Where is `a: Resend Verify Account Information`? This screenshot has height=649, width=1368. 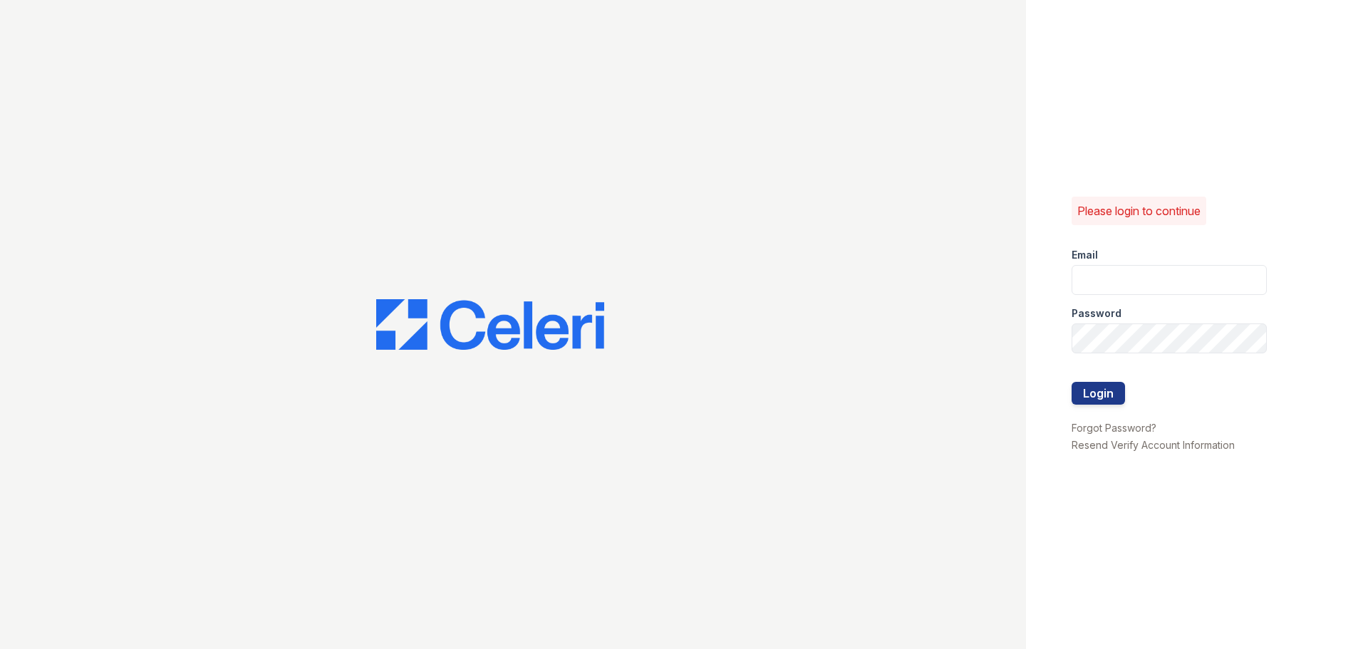 a: Resend Verify Account Information is located at coordinates (1153, 445).